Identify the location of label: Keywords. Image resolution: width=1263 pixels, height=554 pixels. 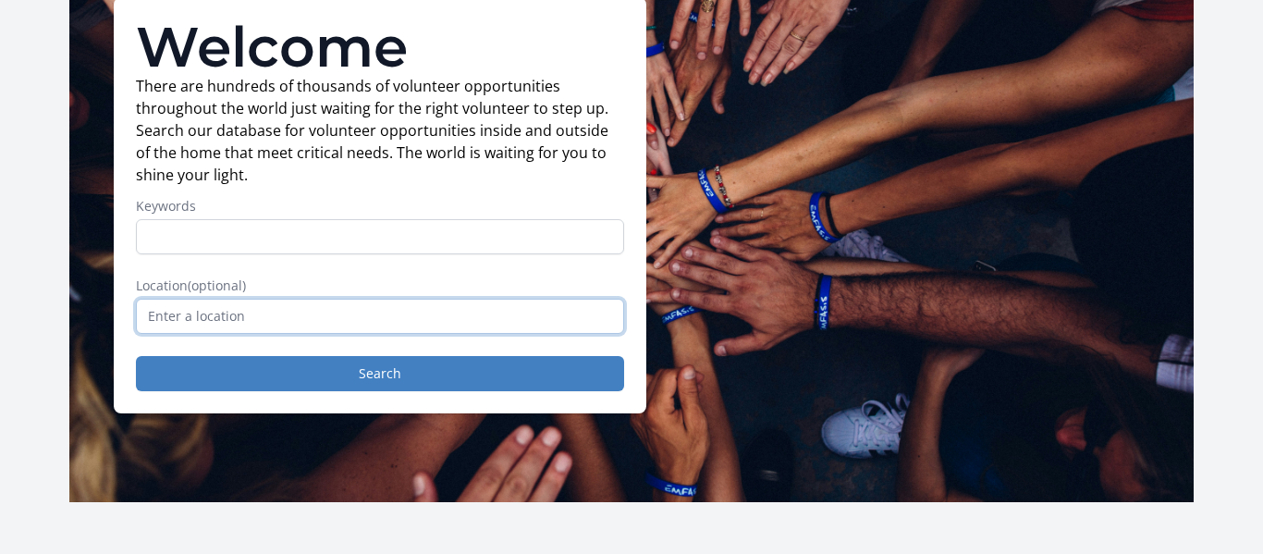
(380, 206).